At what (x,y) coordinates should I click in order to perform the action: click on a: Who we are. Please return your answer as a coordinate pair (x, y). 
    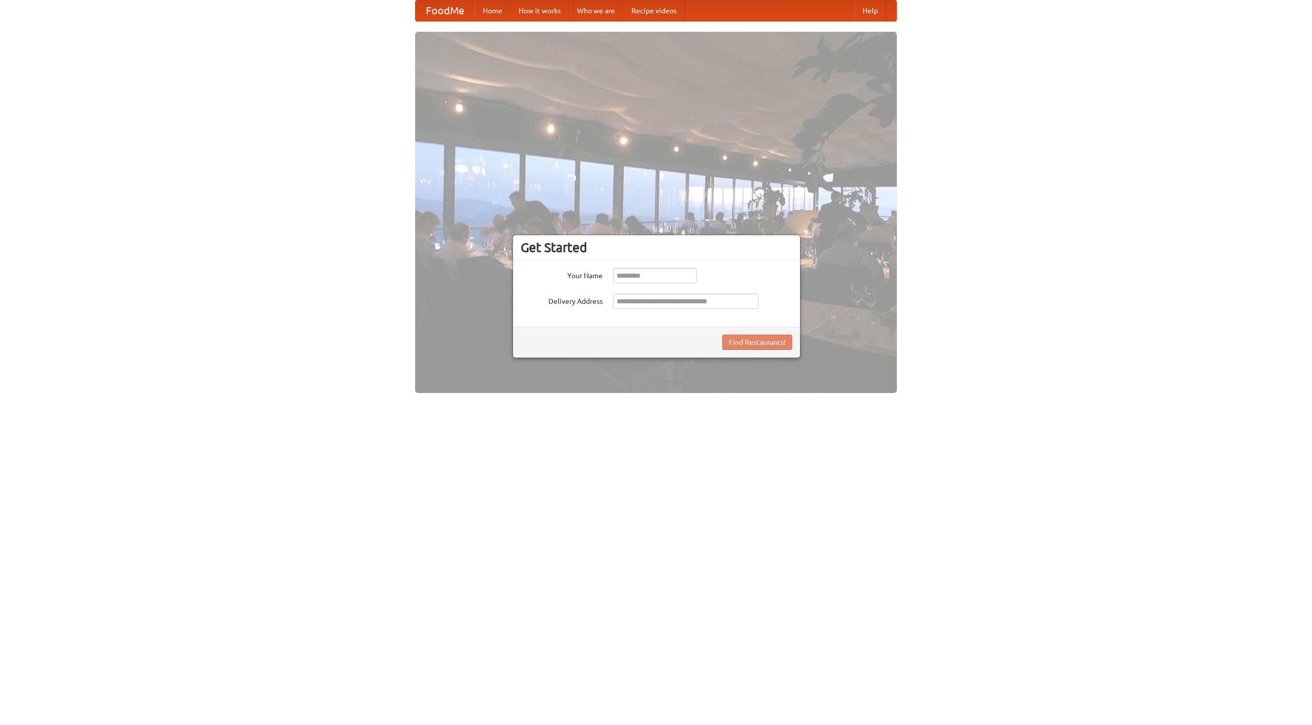
    Looking at the image, I should click on (596, 11).